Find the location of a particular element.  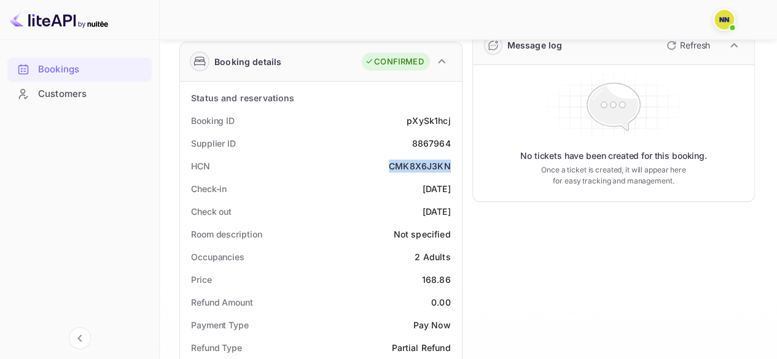

a: Customers is located at coordinates (79, 93).